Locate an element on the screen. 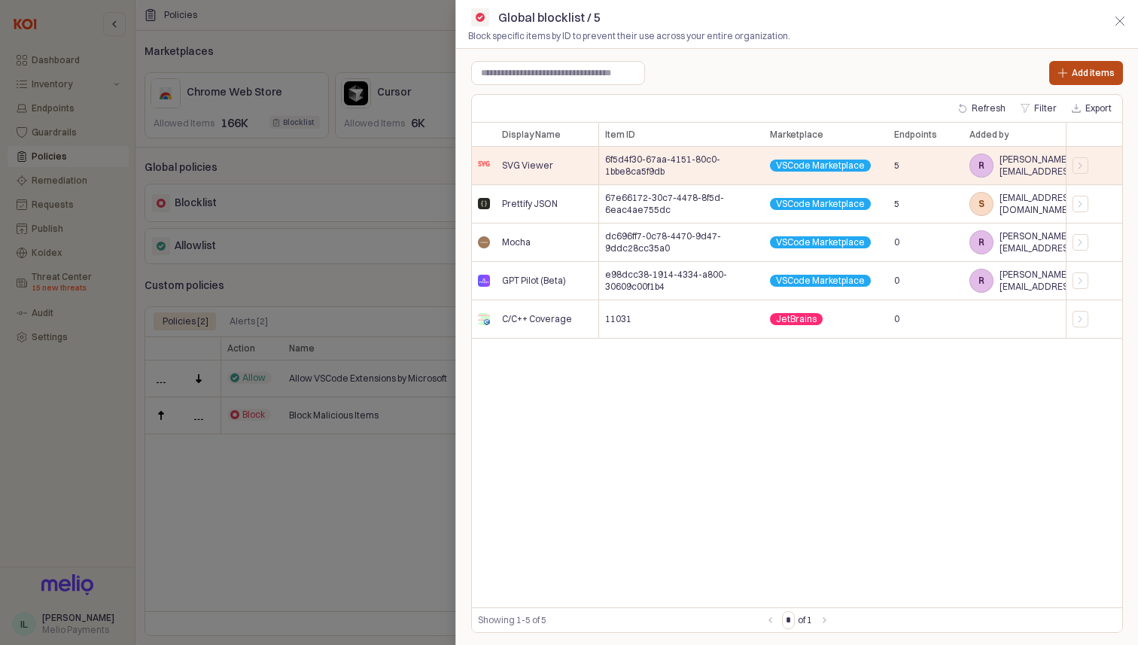 The image size is (1138, 645). label: of 1 is located at coordinates (804, 620).